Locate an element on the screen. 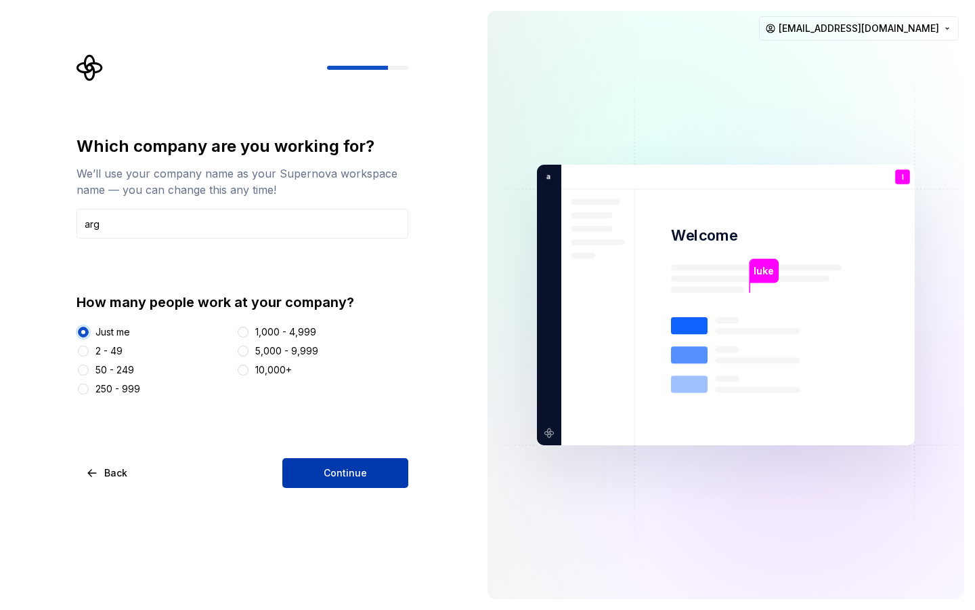 Image resolution: width=975 pixels, height=610 pixels. div: Which company are you working for? is located at coordinates (242, 146).